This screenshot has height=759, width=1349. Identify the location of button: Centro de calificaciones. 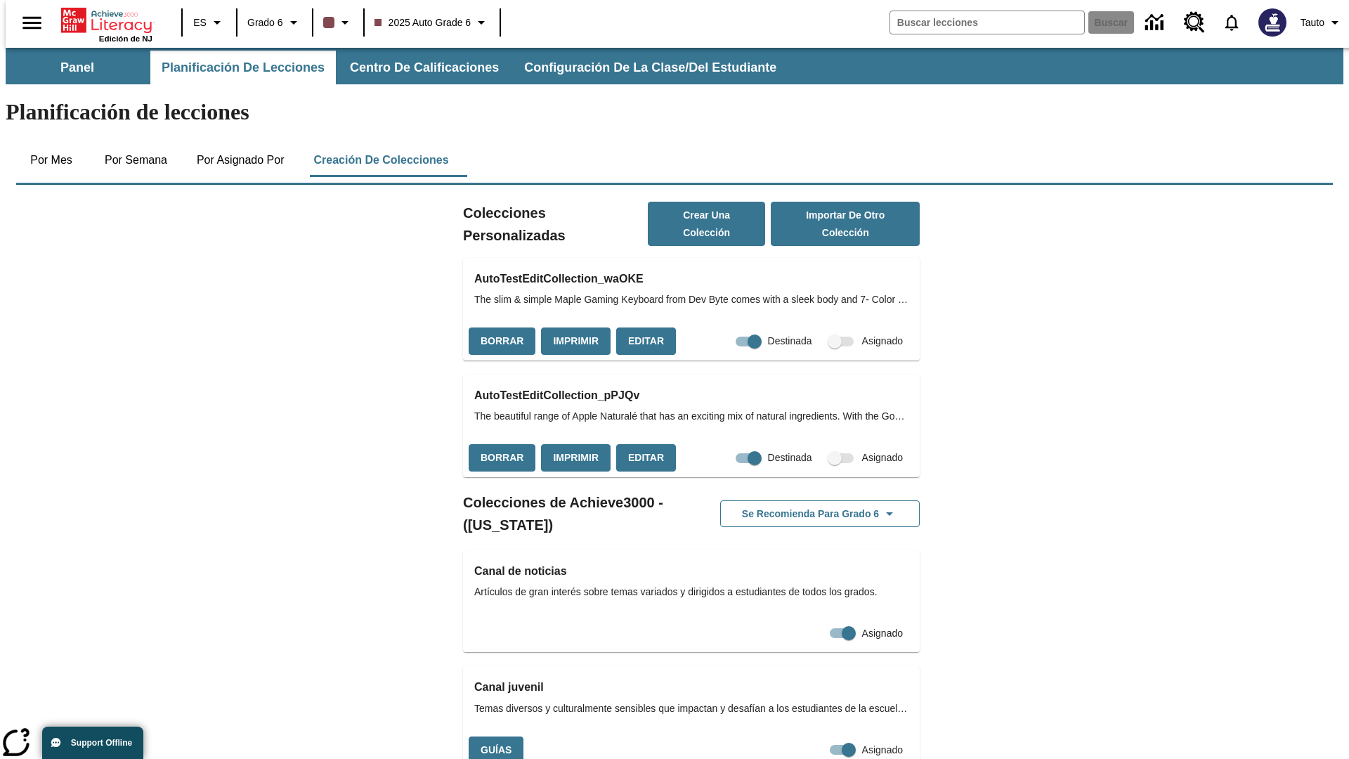
(424, 67).